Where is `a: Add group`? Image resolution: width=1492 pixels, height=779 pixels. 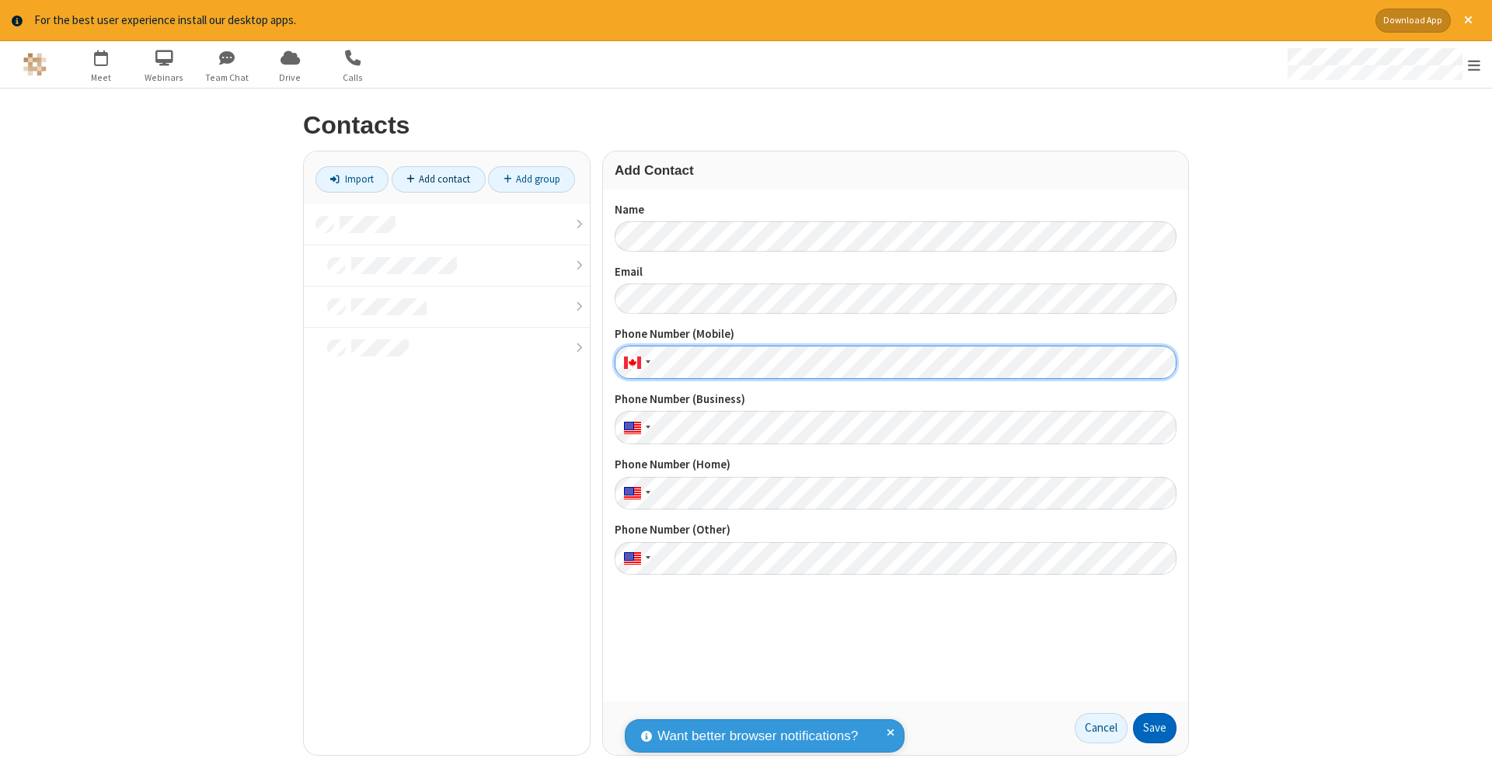
a: Add group is located at coordinates (531, 179).